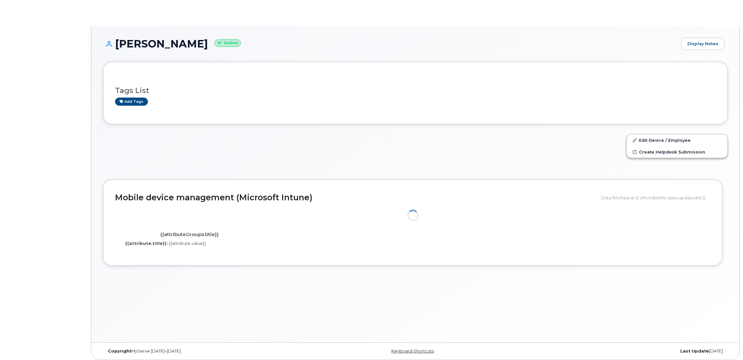 This screenshot has width=743, height=360. Describe the element at coordinates (228, 43) in the screenshot. I see `small: Active` at that location.